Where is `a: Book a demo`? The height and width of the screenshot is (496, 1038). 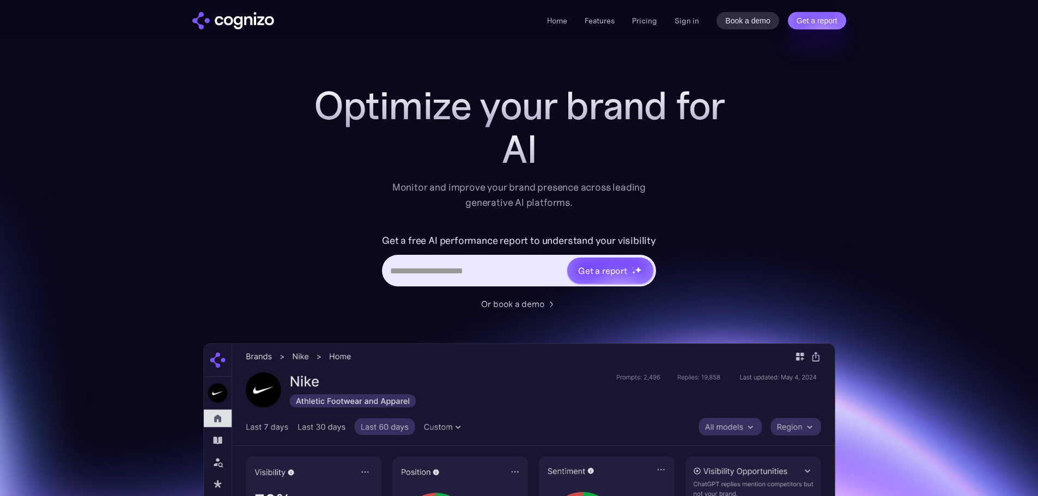 a: Book a demo is located at coordinates (748, 21).